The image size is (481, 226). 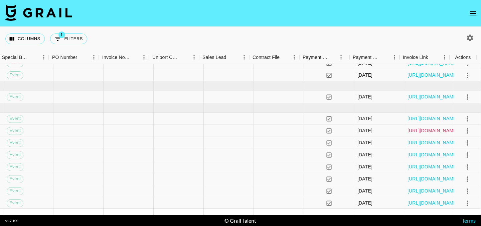 I want to click on button: open drawer, so click(x=473, y=13).